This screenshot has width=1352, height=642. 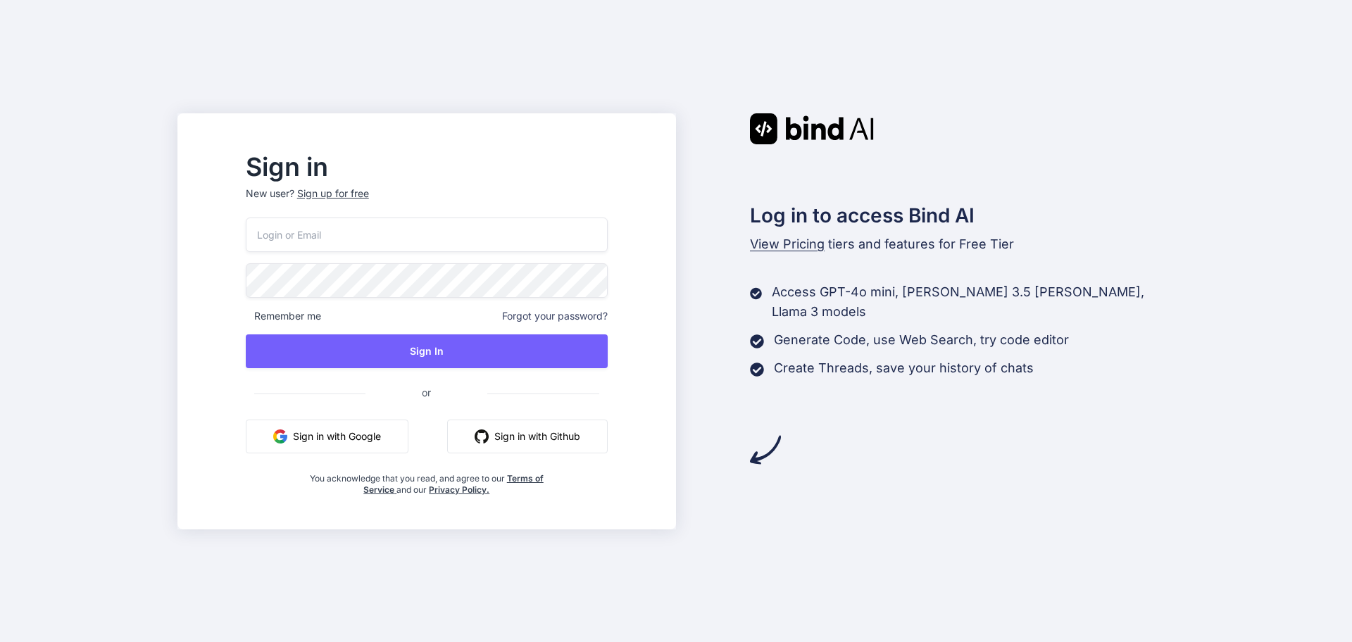 What do you see at coordinates (555, 316) in the screenshot?
I see `span: Forgot your password?` at bounding box center [555, 316].